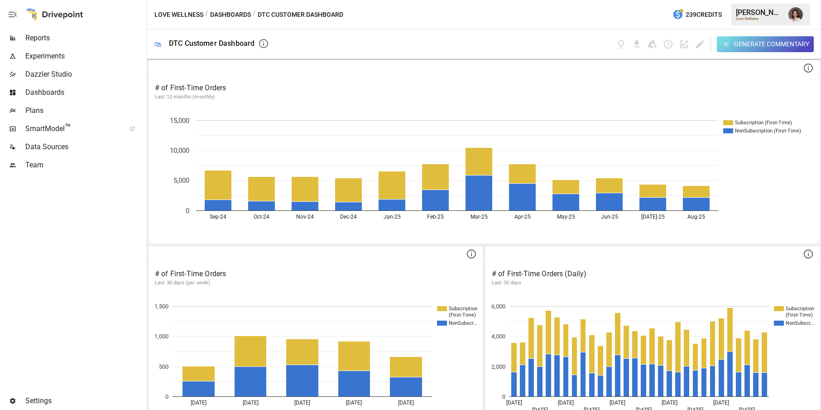 The width and height of the screenshot is (821, 410). What do you see at coordinates (700, 44) in the screenshot?
I see `button: Edit dashboard` at bounding box center [700, 44].